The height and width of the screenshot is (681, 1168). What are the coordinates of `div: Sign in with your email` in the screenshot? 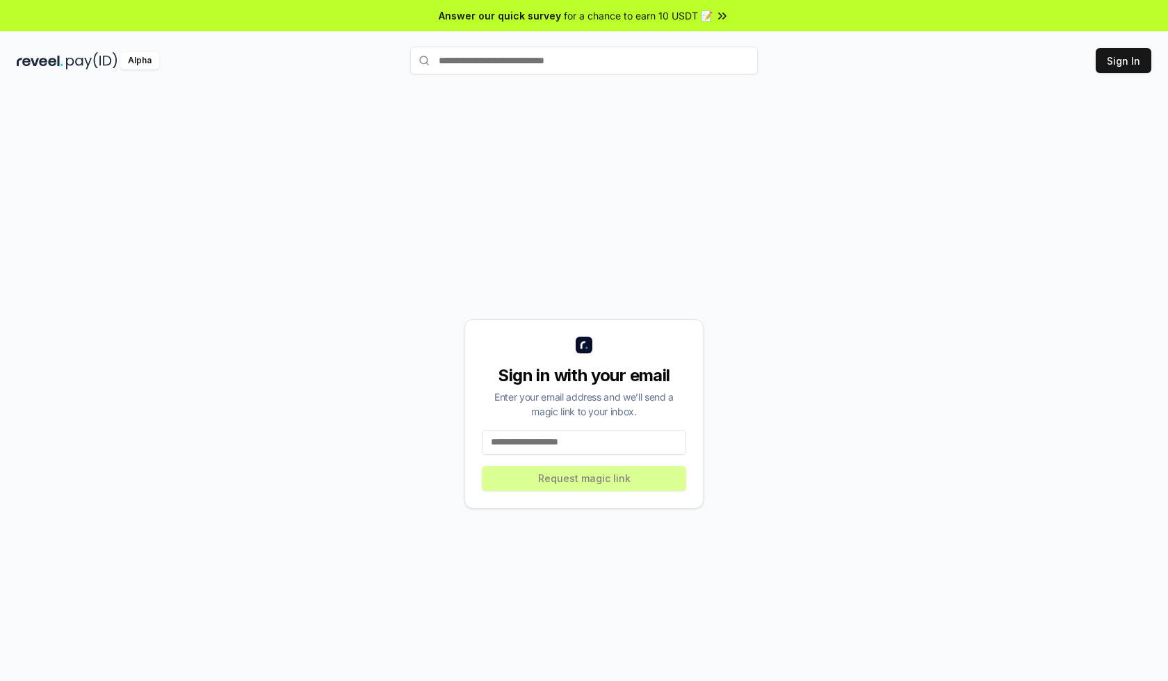 It's located at (584, 375).